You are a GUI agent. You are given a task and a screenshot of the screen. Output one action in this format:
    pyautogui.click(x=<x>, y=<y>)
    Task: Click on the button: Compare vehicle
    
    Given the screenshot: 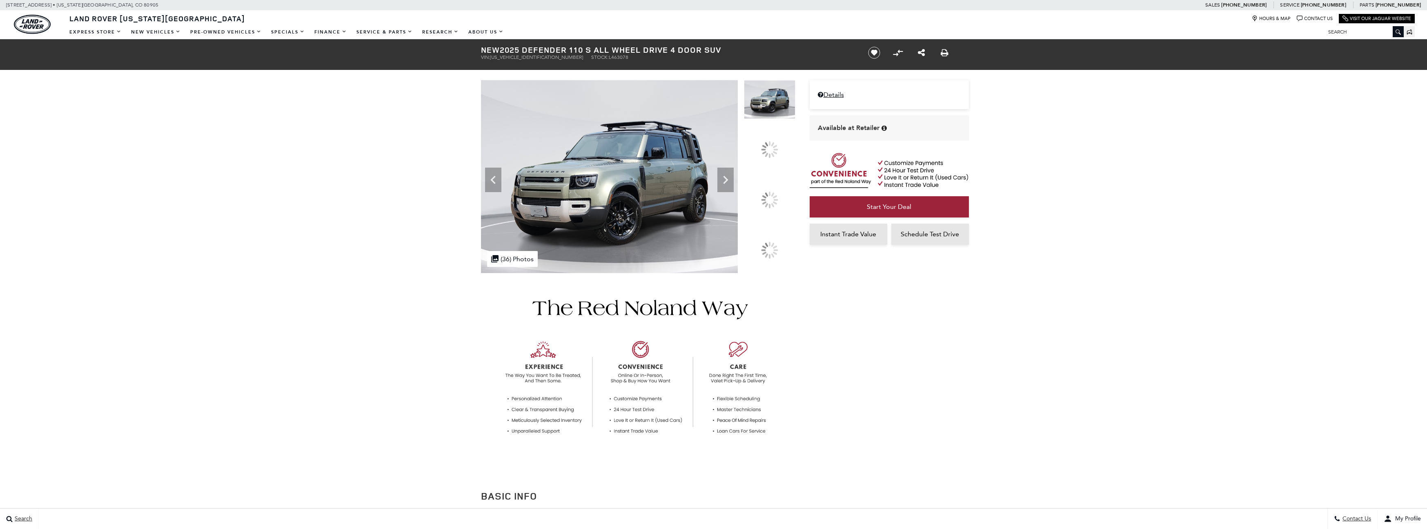 What is the action you would take?
    pyautogui.click(x=898, y=53)
    